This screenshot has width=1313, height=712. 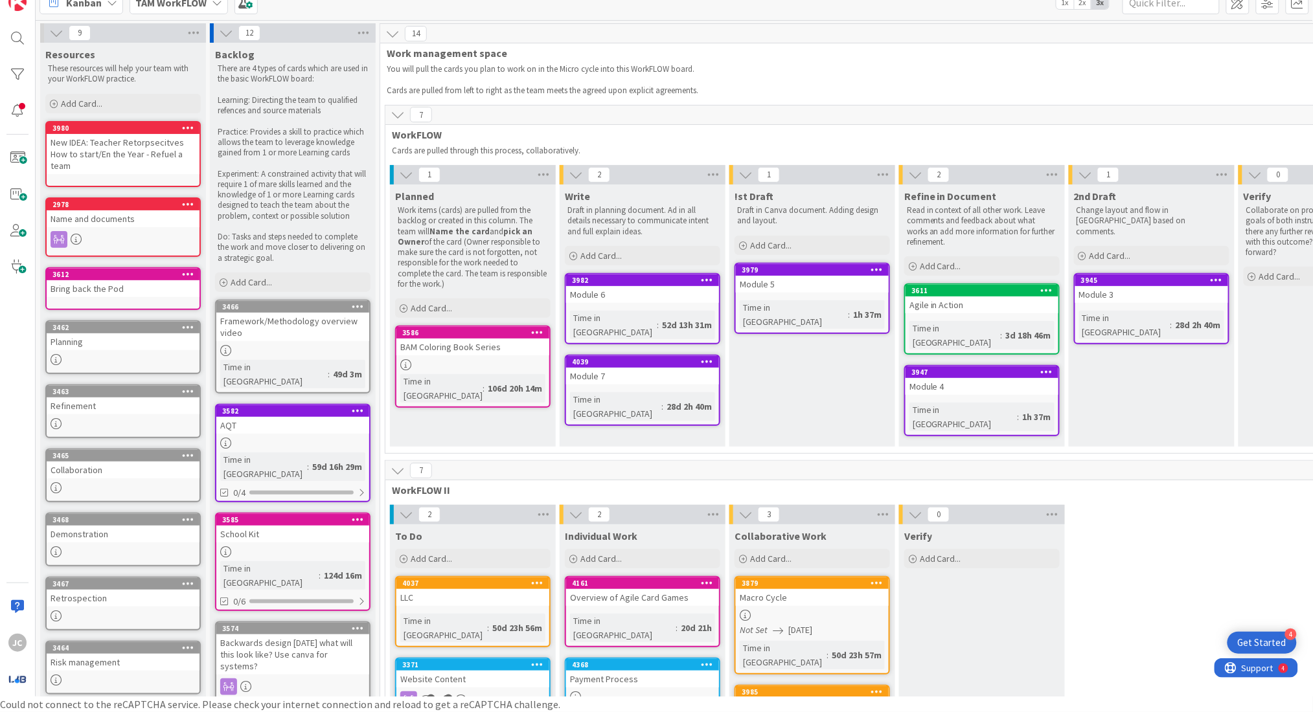 I want to click on div: 3466, so click(x=293, y=307).